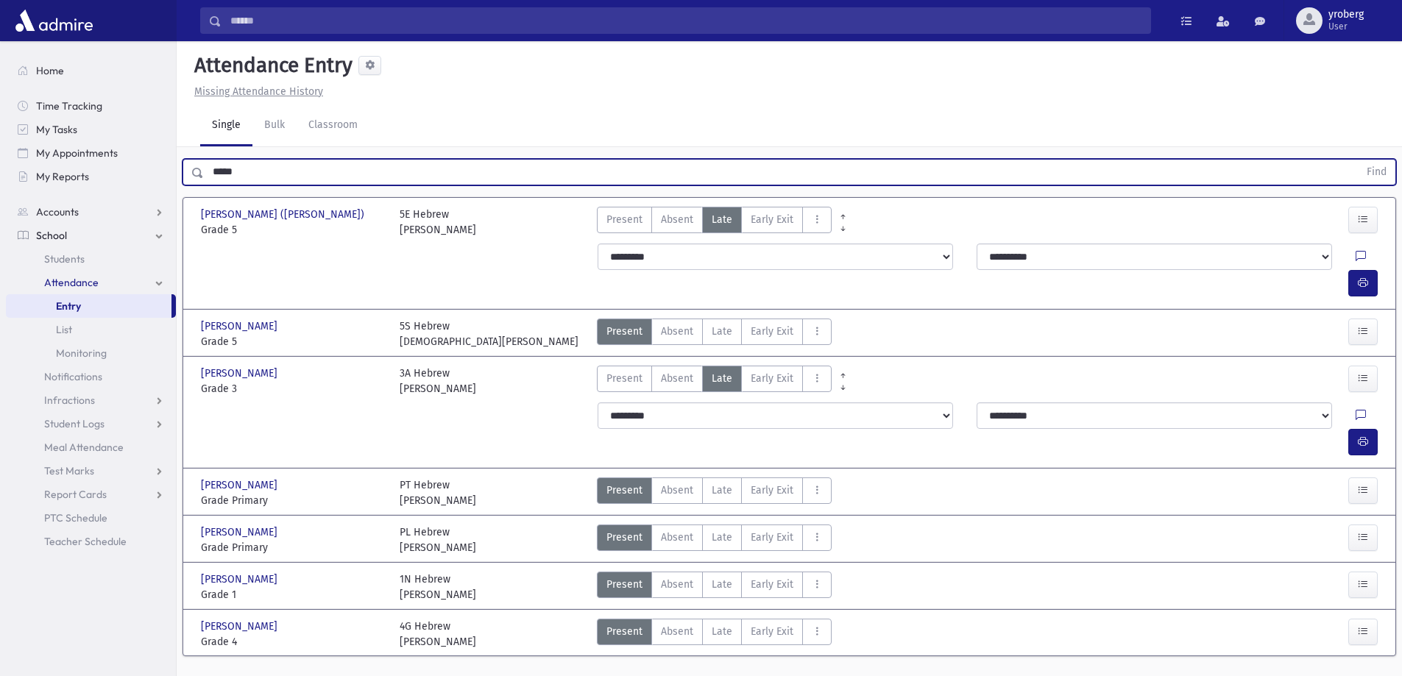  I want to click on span: School, so click(52, 235).